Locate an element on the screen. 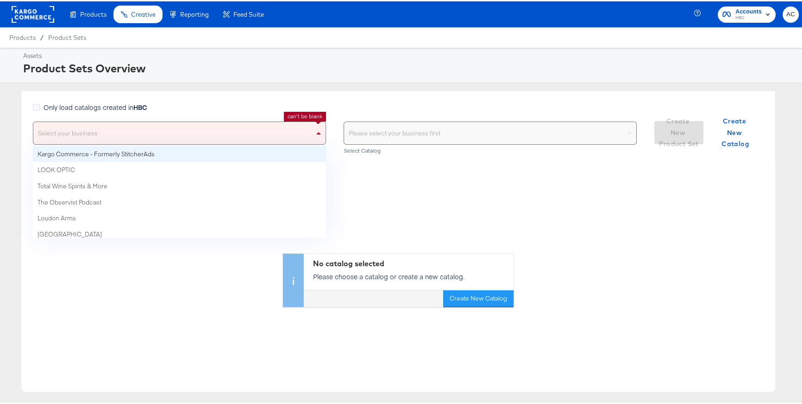  div: Total Wine Spirits & More is located at coordinates (179, 184).